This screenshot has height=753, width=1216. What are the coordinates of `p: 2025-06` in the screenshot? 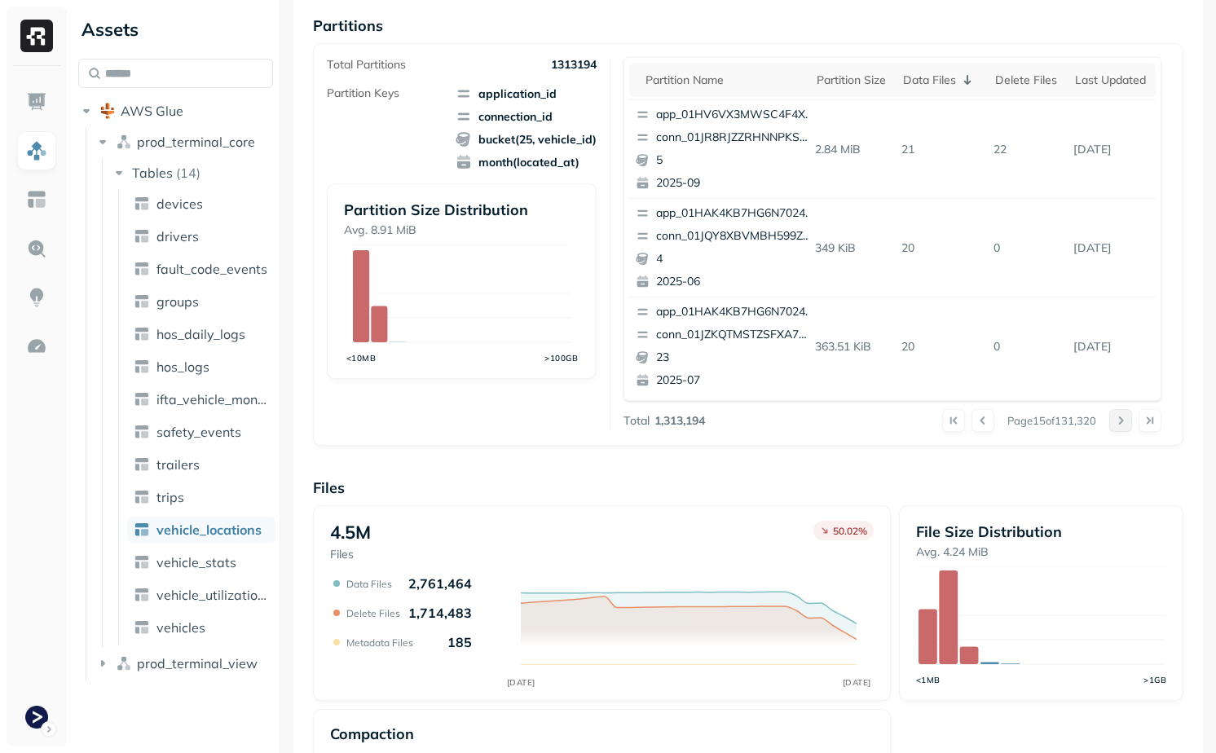 It's located at (735, 282).